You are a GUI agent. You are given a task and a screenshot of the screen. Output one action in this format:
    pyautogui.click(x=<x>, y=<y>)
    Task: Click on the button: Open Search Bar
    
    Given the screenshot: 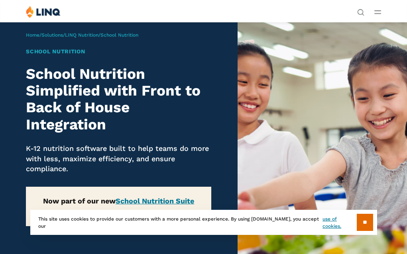 What is the action you would take?
    pyautogui.click(x=361, y=12)
    